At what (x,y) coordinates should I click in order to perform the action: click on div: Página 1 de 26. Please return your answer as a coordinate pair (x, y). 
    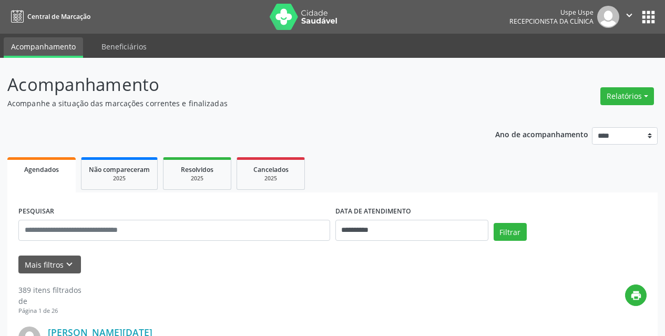
    Looking at the image, I should click on (50, 311).